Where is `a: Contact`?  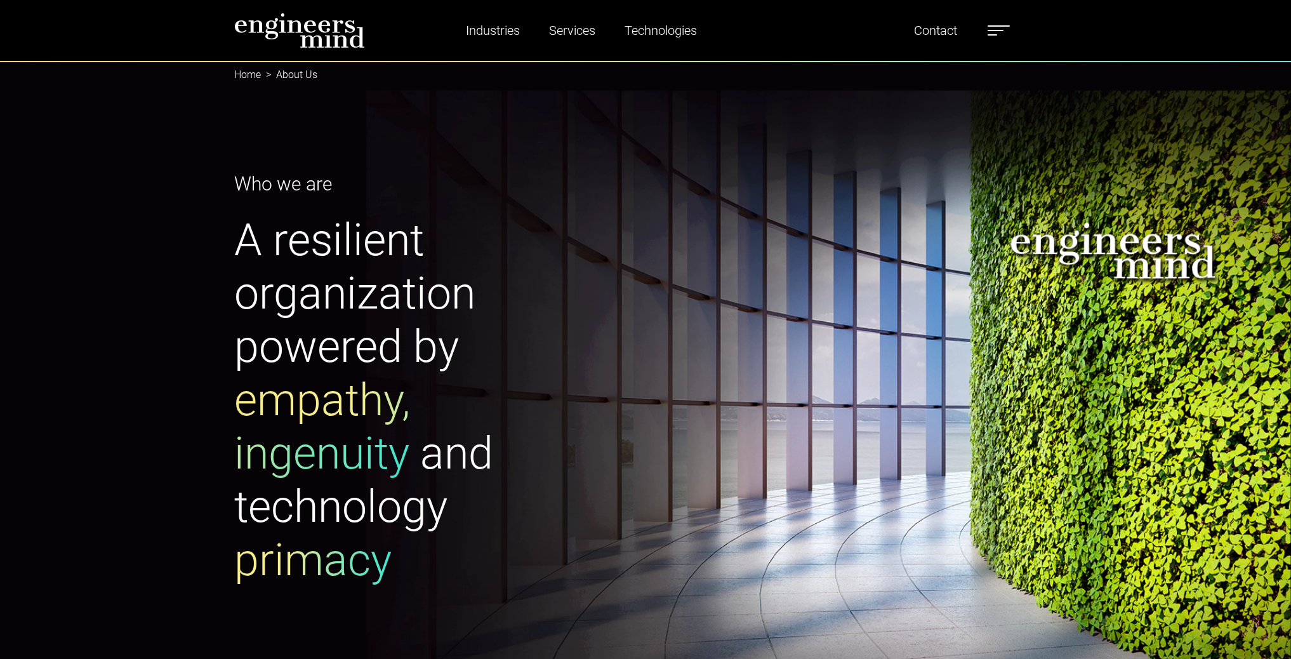 a: Contact is located at coordinates (935, 30).